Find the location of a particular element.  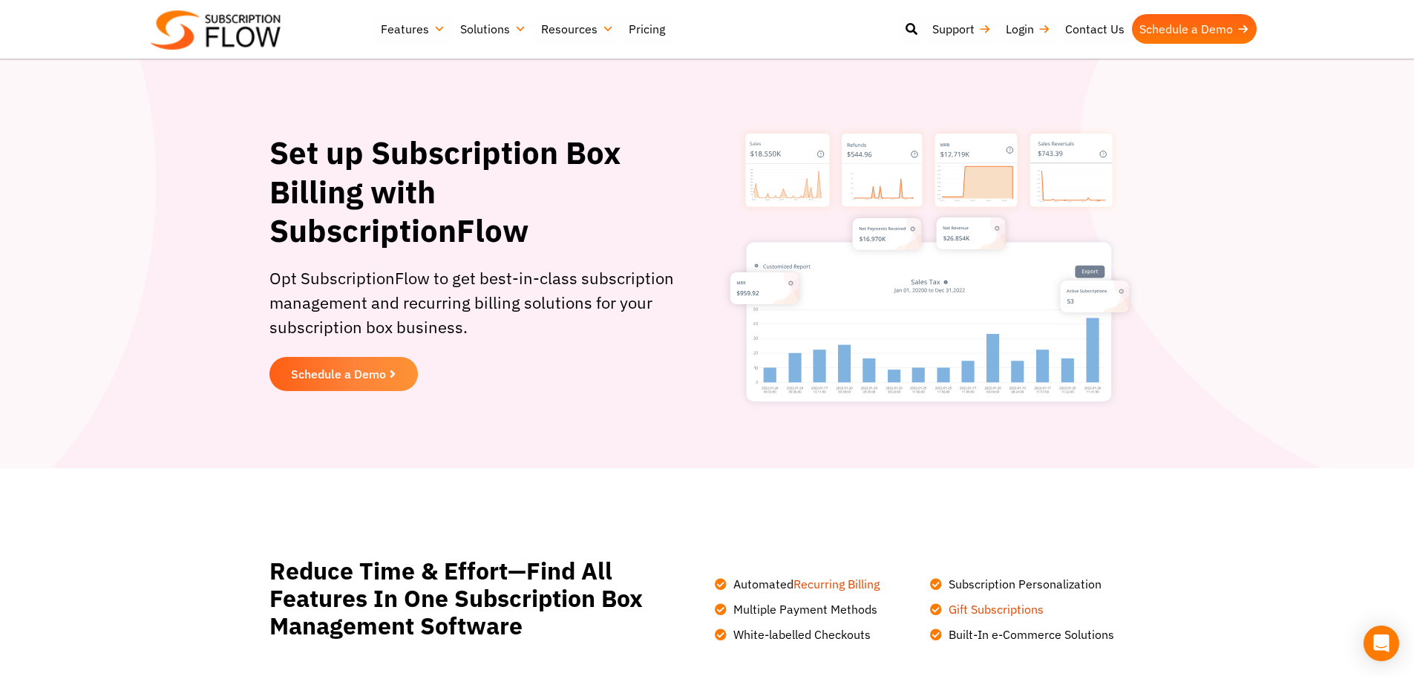

span: Automated is located at coordinates (804, 584).